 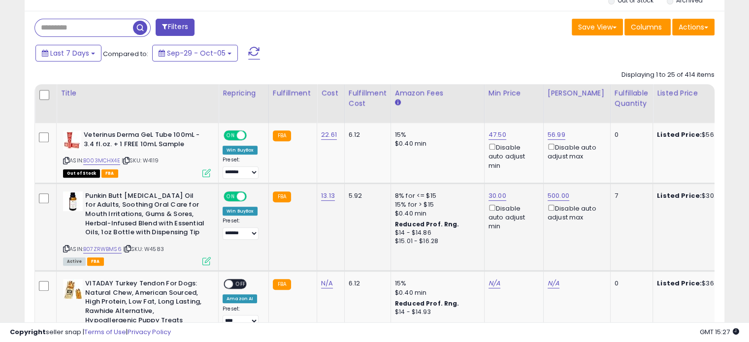 I want to click on div: Amazon AI, so click(x=240, y=299).